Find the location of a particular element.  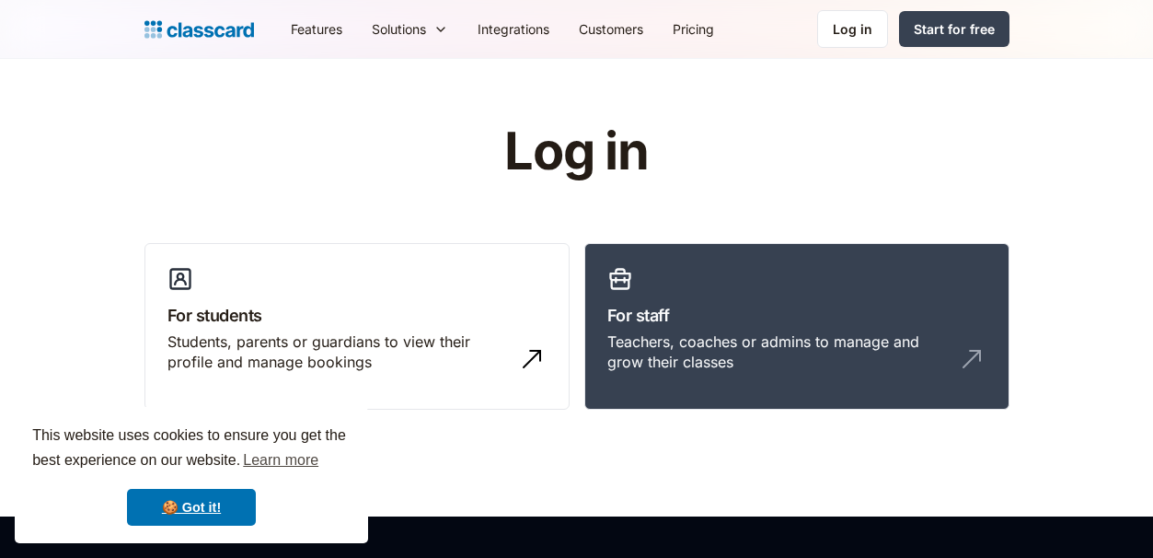

div: Start for free is located at coordinates (954, 29).